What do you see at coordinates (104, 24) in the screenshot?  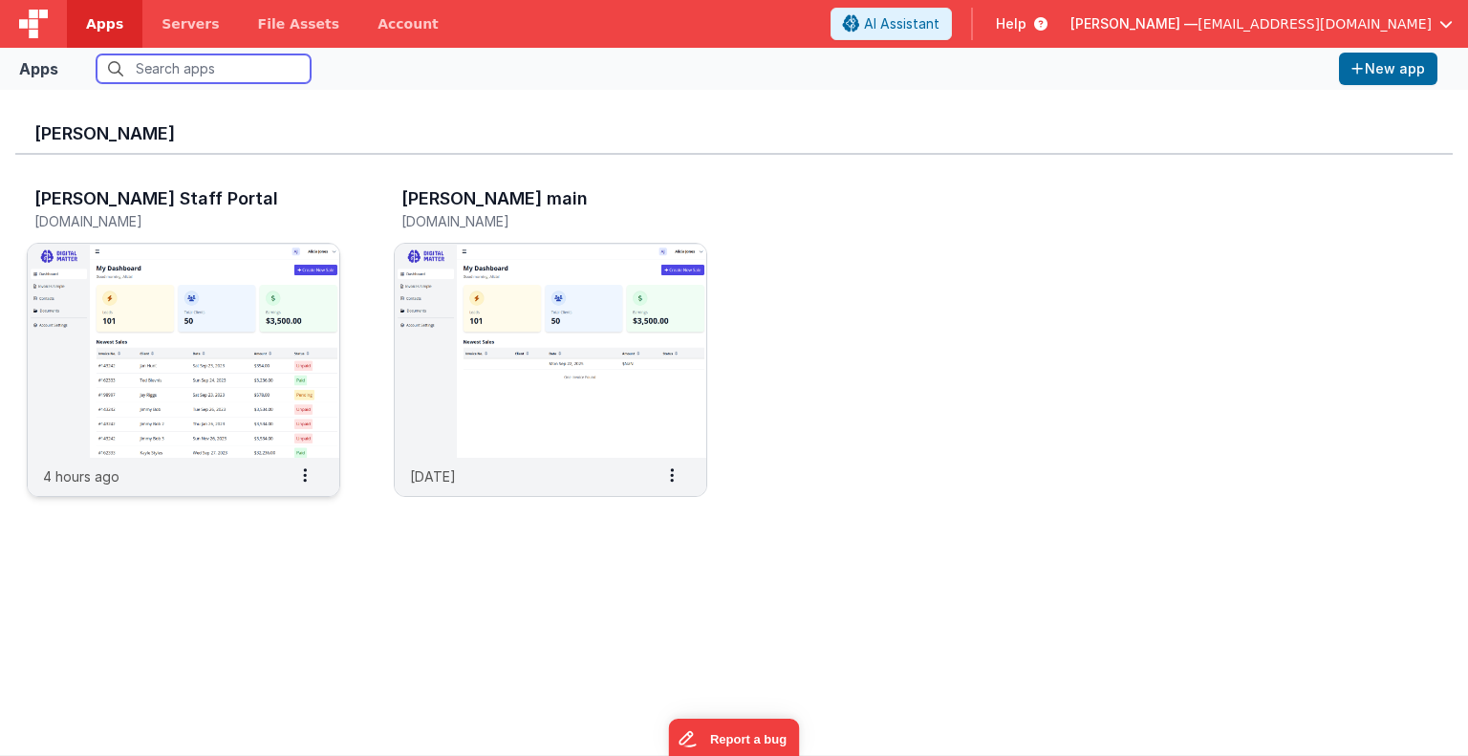 I see `span: Apps` at bounding box center [104, 24].